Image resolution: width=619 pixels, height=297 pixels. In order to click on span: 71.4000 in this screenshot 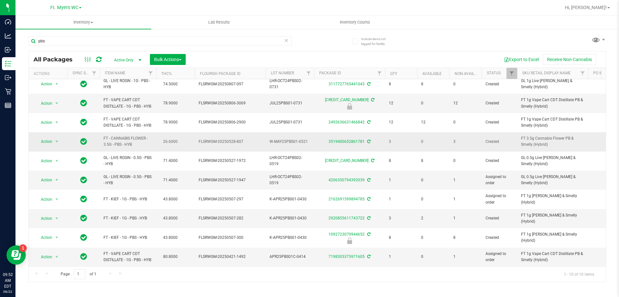, I will do `click(170, 180)`.